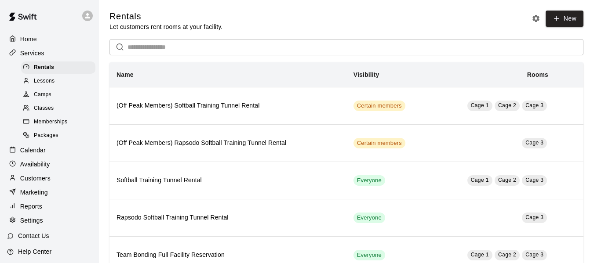 The width and height of the screenshot is (594, 263). I want to click on p: Contact Us, so click(33, 236).